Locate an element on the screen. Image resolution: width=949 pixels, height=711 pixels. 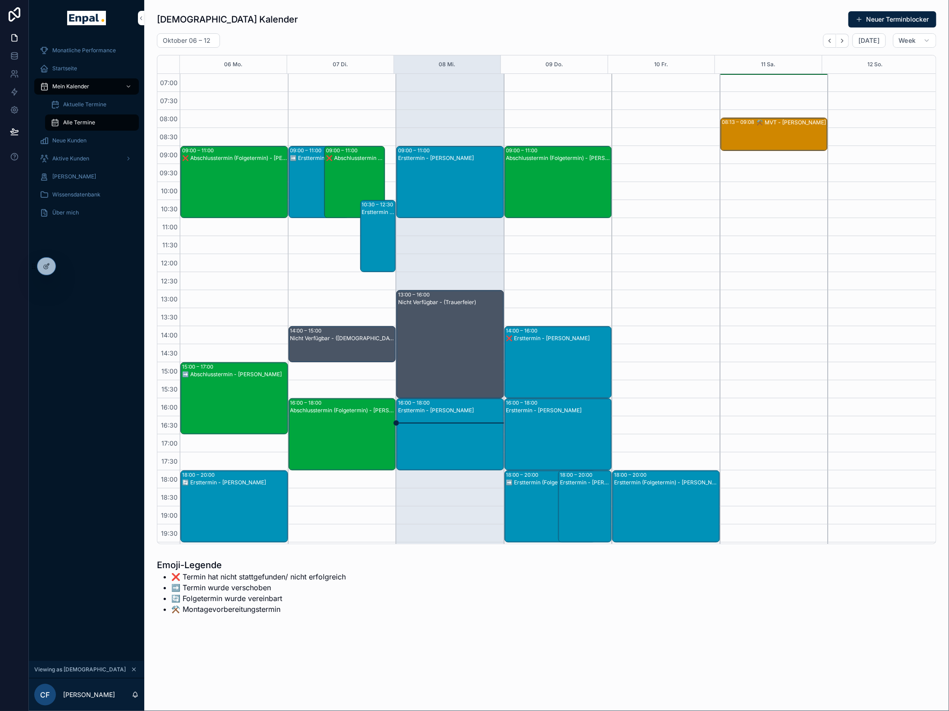
span: CF is located at coordinates (45, 695).